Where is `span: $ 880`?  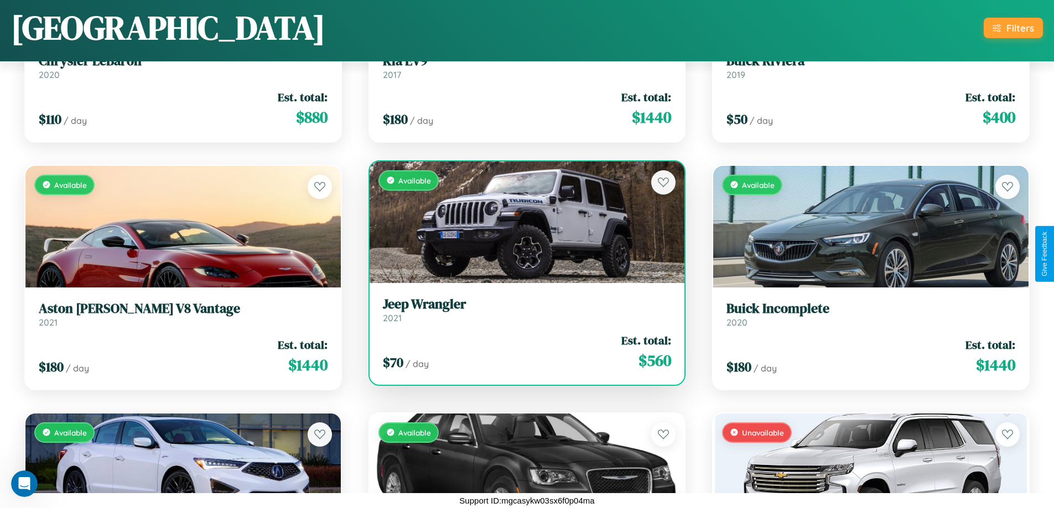
span: $ 880 is located at coordinates (311, 117).